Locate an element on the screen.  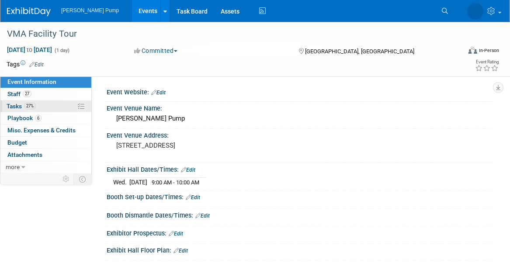
div: Event Rating is located at coordinates (487, 62).